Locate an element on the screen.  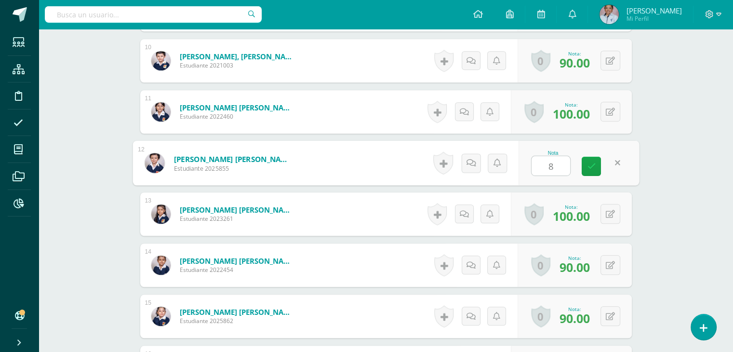
span: Estudiante 2025855 is located at coordinates (233, 168).